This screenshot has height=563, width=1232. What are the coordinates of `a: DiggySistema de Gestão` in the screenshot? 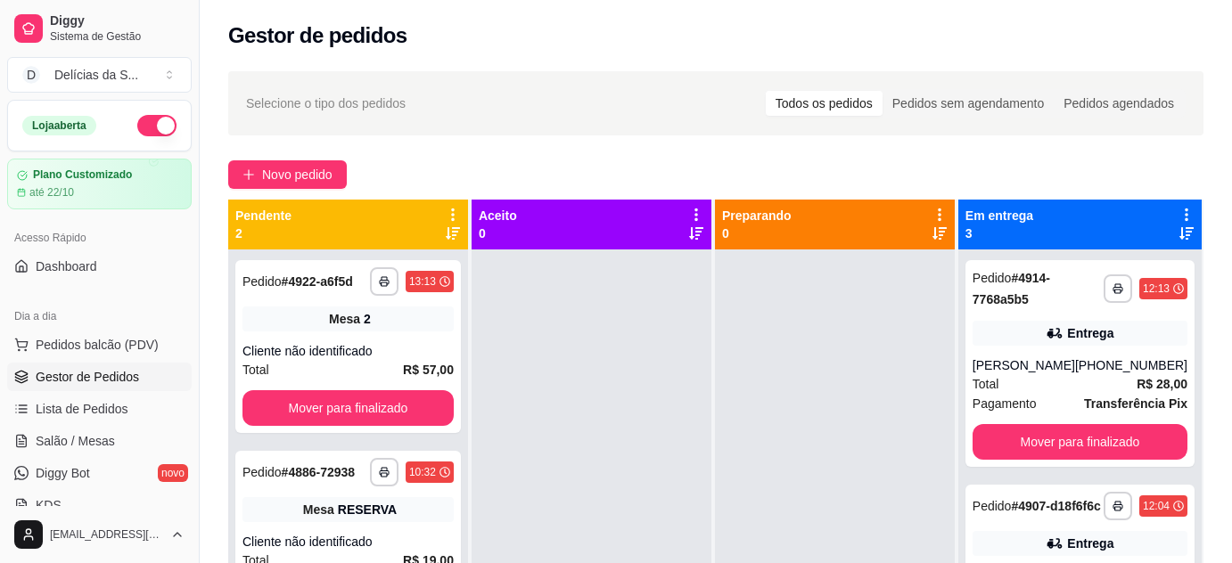 It's located at (99, 29).